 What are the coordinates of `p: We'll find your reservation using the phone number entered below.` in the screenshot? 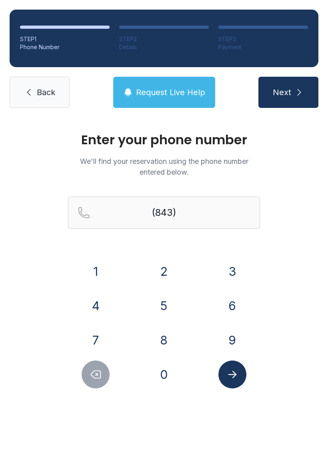 It's located at (164, 167).